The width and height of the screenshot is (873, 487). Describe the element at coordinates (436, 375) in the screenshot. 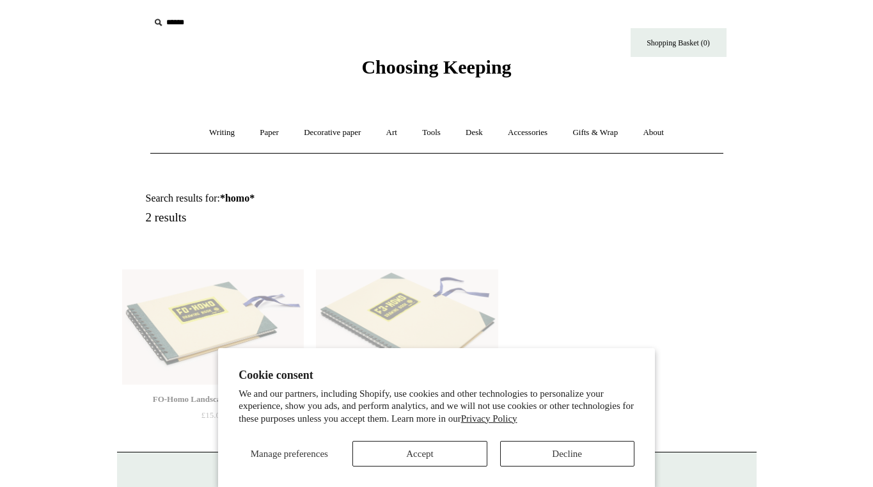

I see `h2: Cookie consent` at that location.